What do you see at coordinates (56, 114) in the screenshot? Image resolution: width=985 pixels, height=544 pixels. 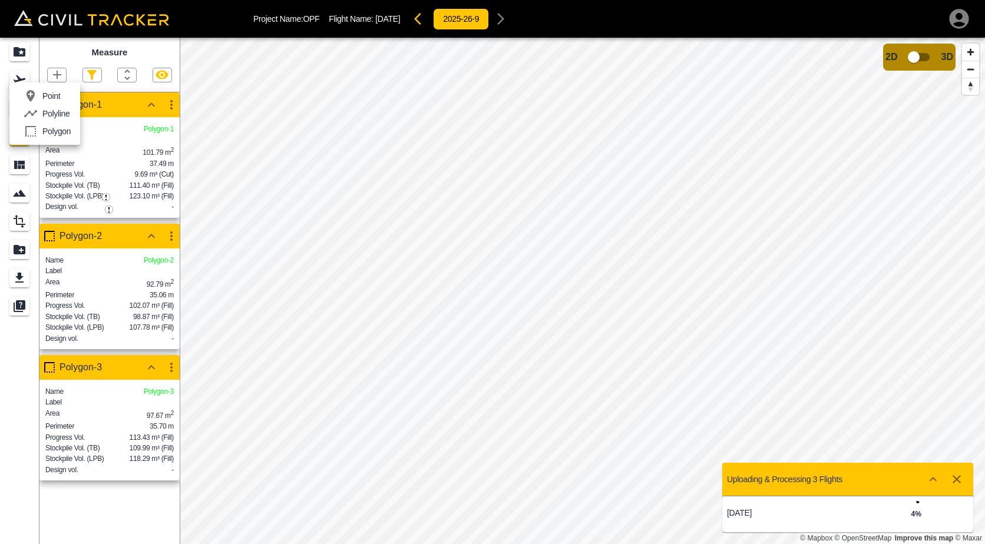 I see `p: Polyline` at bounding box center [56, 114].